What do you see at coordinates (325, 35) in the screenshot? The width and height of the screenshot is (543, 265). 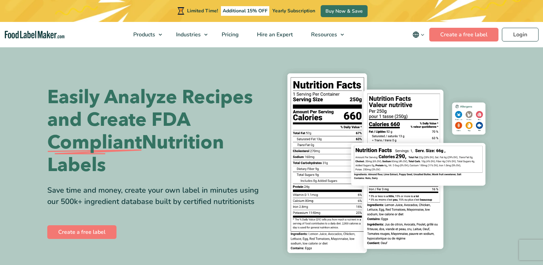 I see `a: Resources` at bounding box center [325, 35].